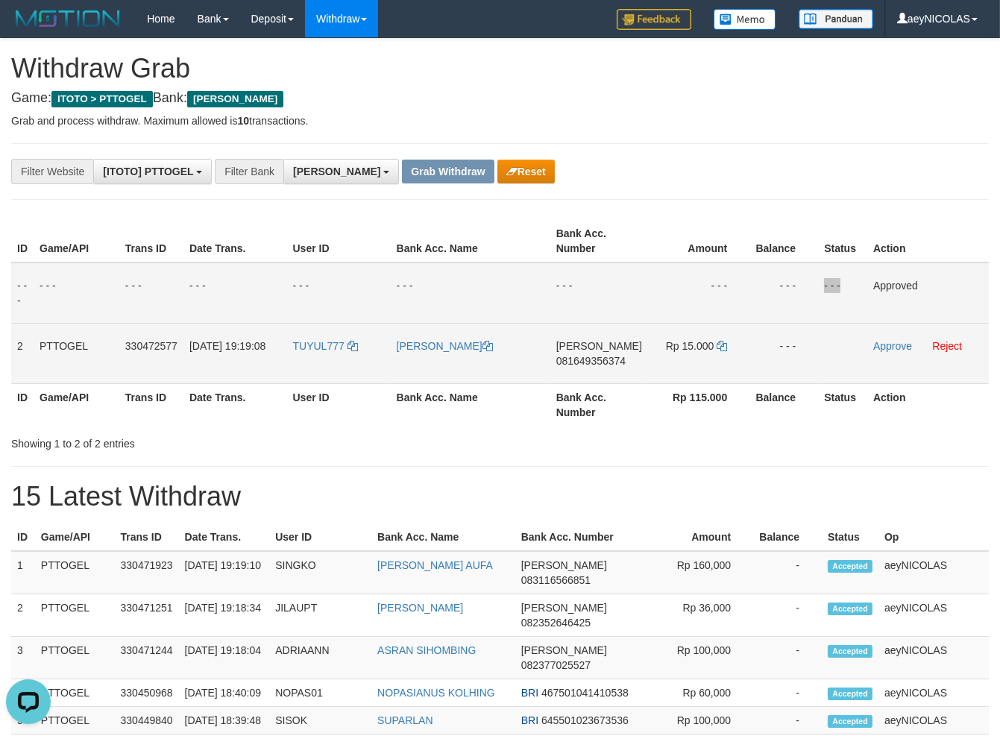 The image size is (1000, 736). Describe the element at coordinates (500, 69) in the screenshot. I see `h1: Withdraw Grab` at that location.